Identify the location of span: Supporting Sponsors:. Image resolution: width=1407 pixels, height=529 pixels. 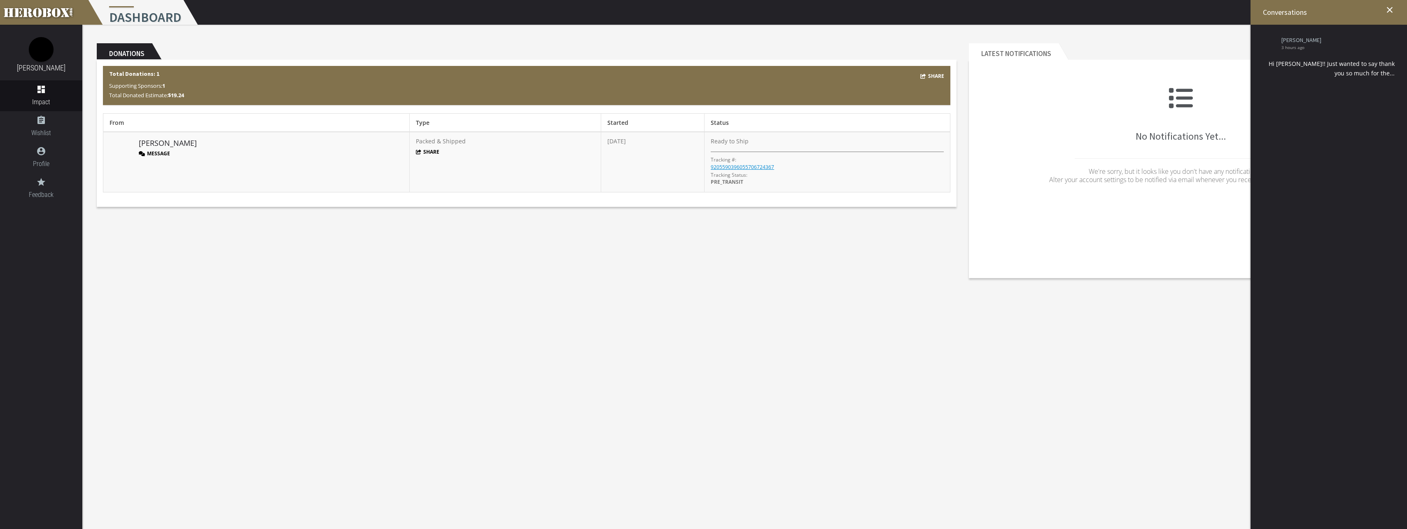
(137, 86).